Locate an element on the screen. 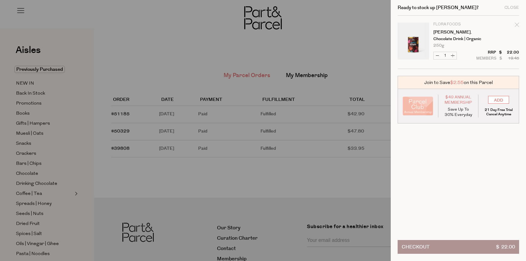 The width and height of the screenshot is (526, 261). div: Remove Crum. is located at coordinates (517, 26).